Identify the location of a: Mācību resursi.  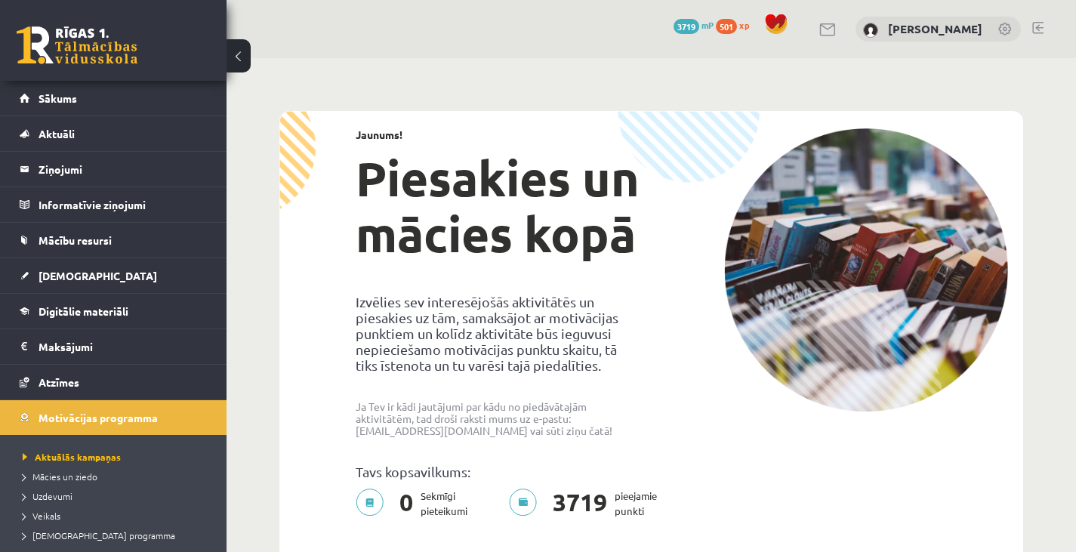
(113, 240).